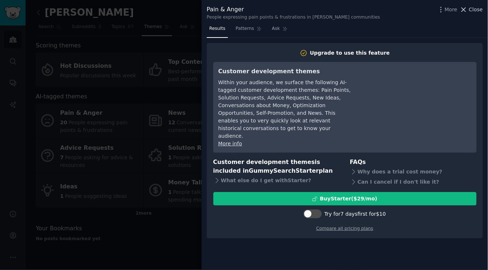 This screenshot has width=488, height=270. Describe the element at coordinates (283, 171) in the screenshot. I see `span: GummySearch Starter` at that location.